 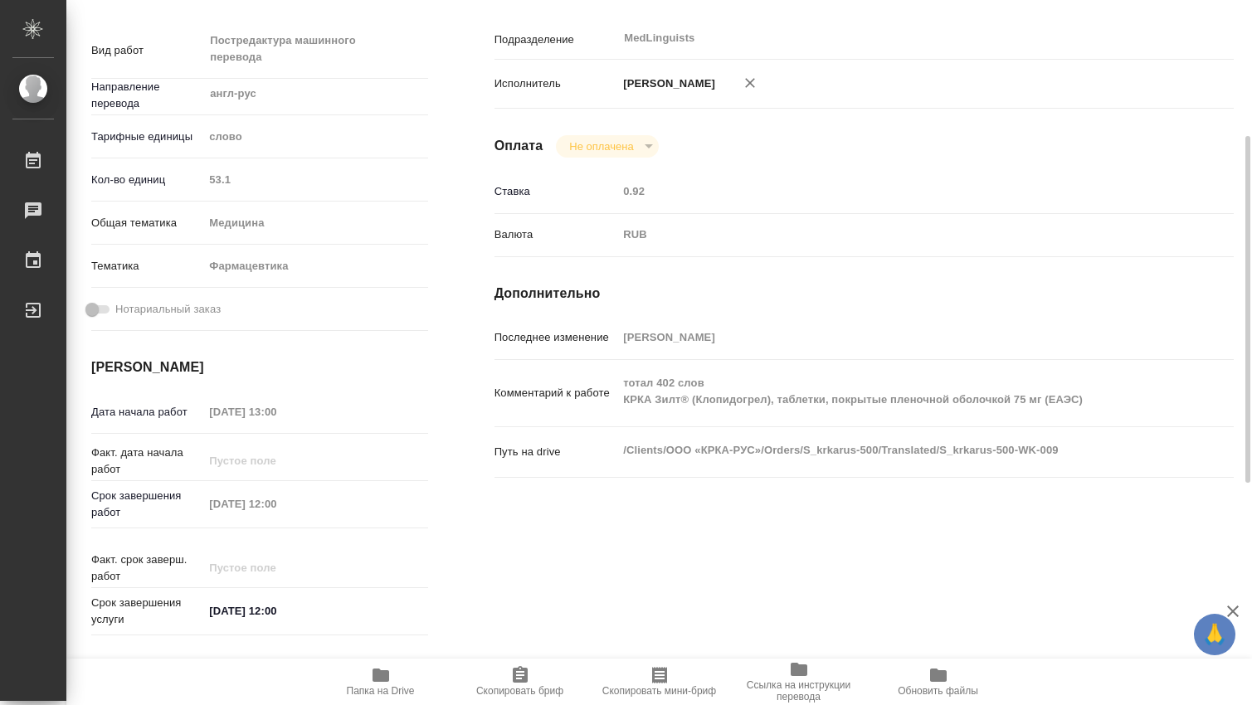 What do you see at coordinates (660, 682) in the screenshot?
I see `button: Скопировать мини-бриф` at bounding box center [660, 682].